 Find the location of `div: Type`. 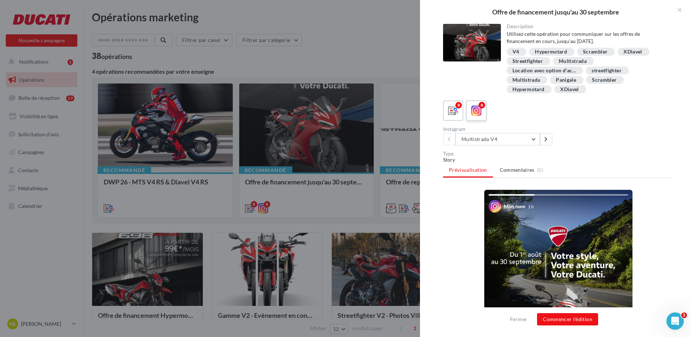

div: Type is located at coordinates (558, 153).